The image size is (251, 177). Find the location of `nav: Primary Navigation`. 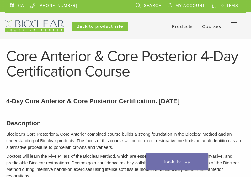

nav: Primary Navigation is located at coordinates (236, 25).